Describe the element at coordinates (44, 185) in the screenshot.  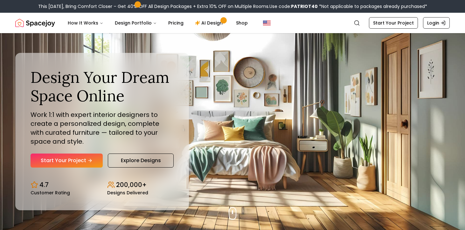
I see `p: 4.7` at that location.